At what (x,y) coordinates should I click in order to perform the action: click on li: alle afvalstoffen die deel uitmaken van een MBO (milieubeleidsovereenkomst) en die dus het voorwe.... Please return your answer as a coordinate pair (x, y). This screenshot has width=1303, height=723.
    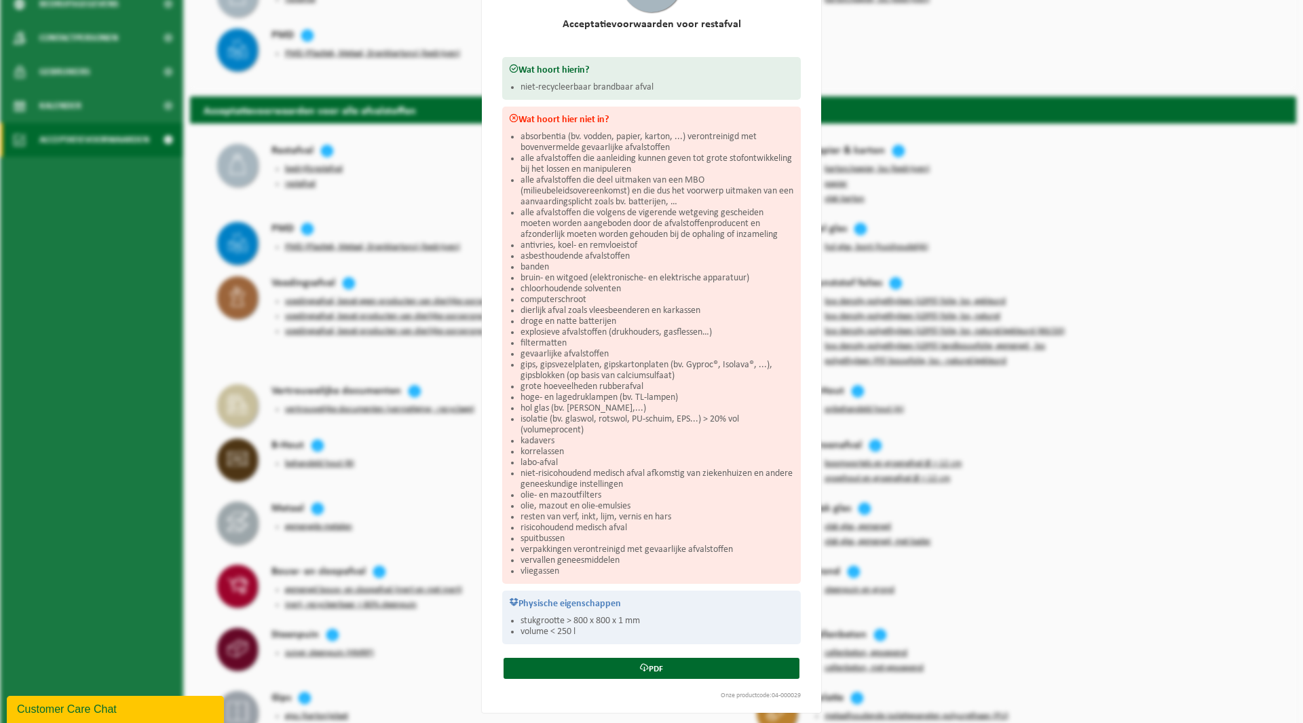
    Looking at the image, I should click on (657, 191).